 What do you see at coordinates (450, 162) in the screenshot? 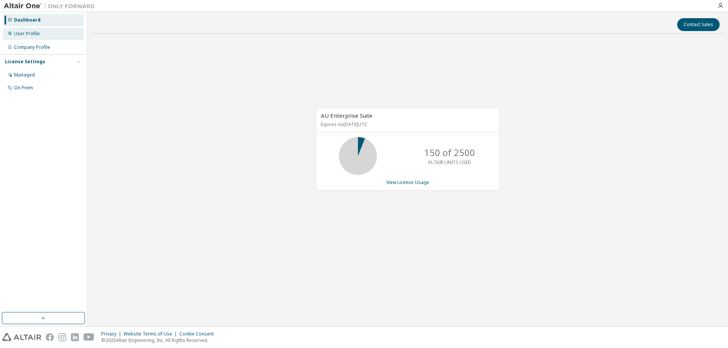
I see `p: ALTAIR UNITS USED` at bounding box center [450, 162].